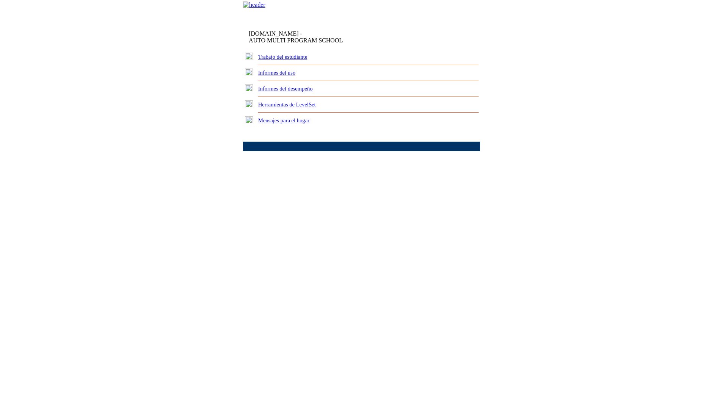 The height and width of the screenshot is (409, 727). What do you see at coordinates (277, 73) in the screenshot?
I see `a: Informes del uso` at bounding box center [277, 73].